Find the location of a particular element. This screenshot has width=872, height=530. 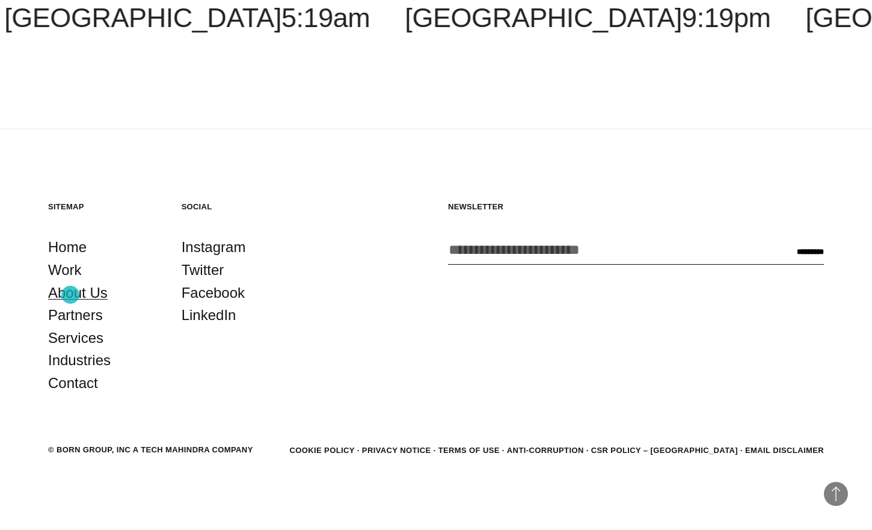

a: Anti-Corruption is located at coordinates (545, 450).